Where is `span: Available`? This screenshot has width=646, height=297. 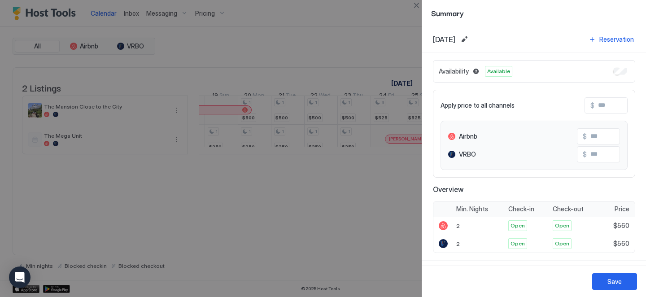
span: Available is located at coordinates (499, 71).